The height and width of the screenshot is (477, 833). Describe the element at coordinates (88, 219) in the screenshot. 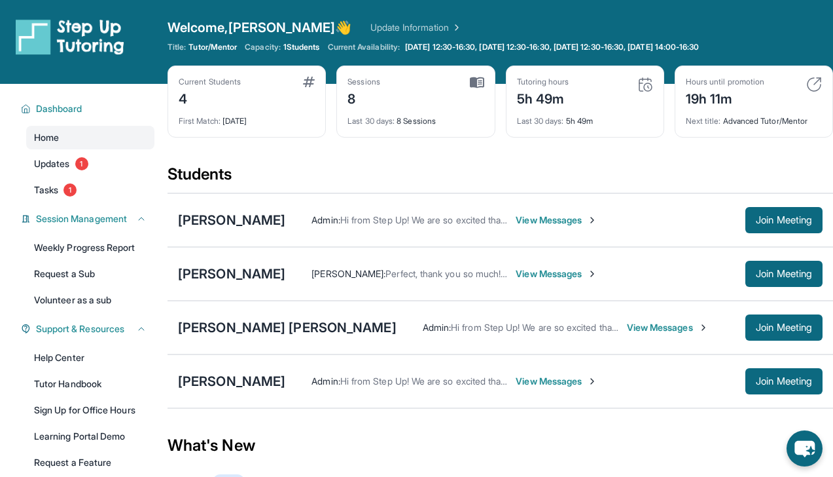

I see `button: Session Management` at that location.